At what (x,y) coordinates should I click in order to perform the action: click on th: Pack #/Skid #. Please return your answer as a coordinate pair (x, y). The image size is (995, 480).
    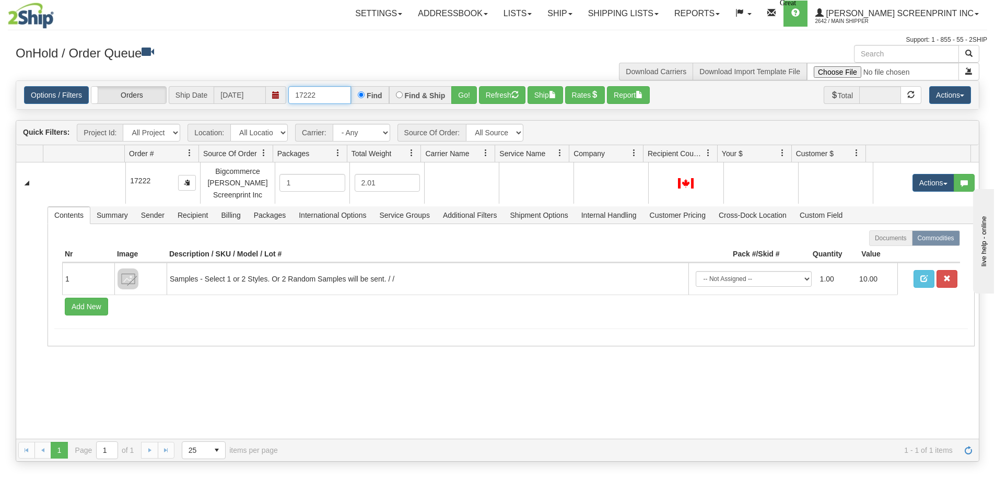
    Looking at the image, I should click on (736, 254).